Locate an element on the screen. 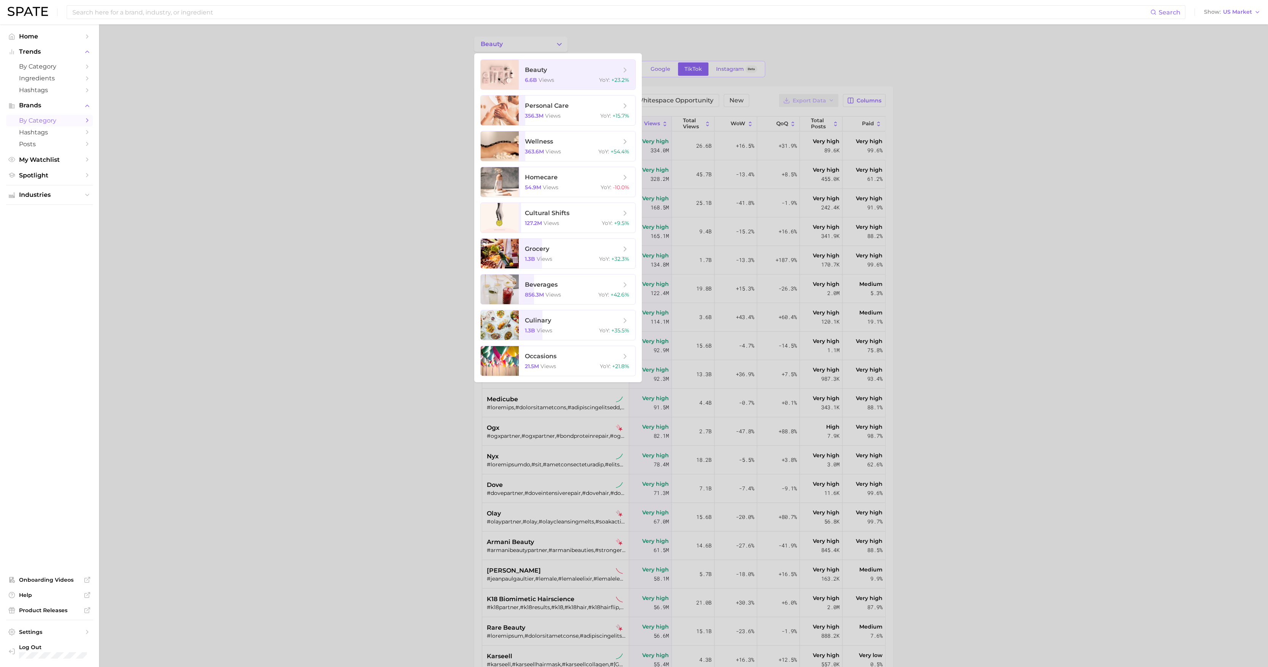 This screenshot has height=667, width=1268. span: My Watchlist is located at coordinates (50, 160).